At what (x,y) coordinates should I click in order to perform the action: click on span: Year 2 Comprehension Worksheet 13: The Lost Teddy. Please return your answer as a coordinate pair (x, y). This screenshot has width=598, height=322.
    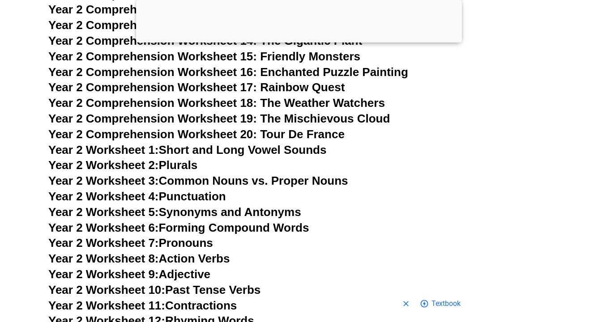
    Looking at the image, I should click on (197, 25).